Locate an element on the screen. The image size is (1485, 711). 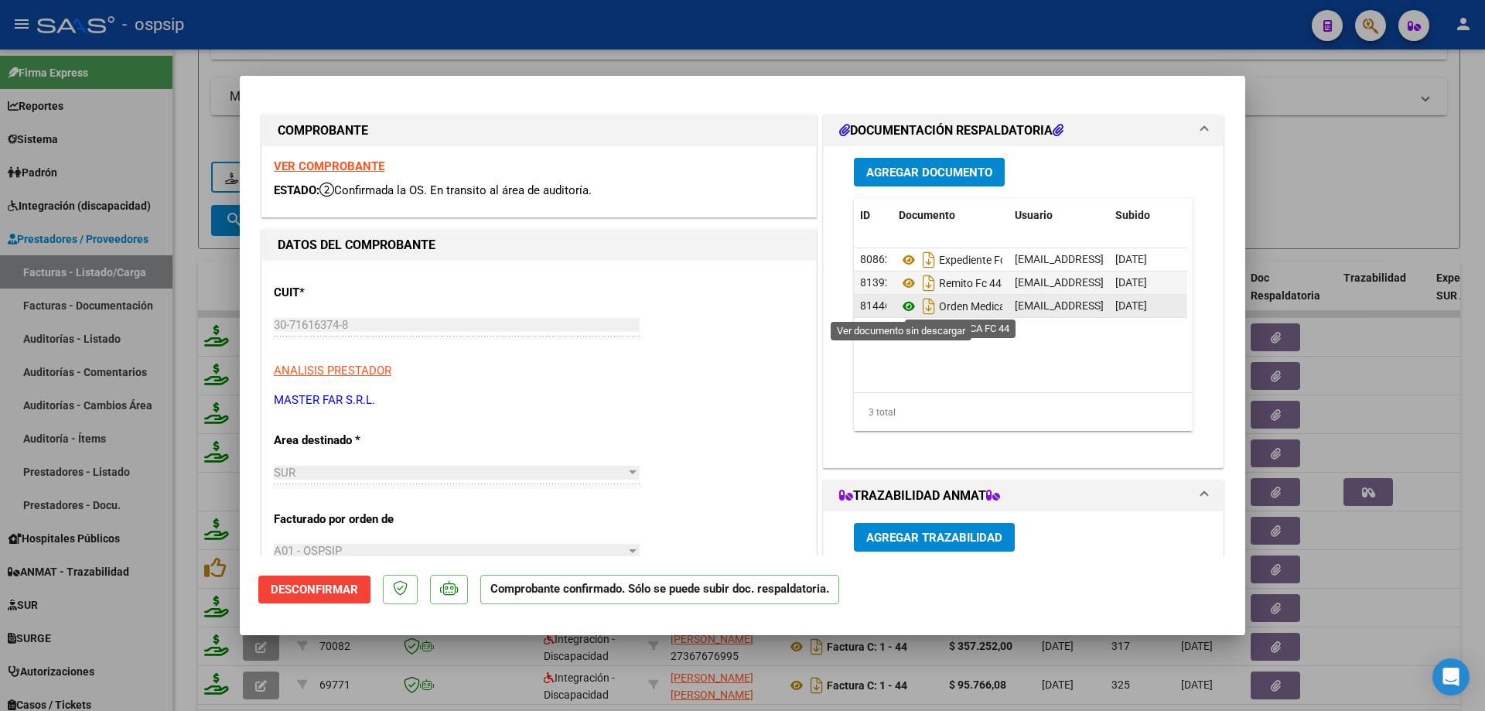
mat-expansion-panel-header: TRAZABILIDAD ANMAT is located at coordinates (1023, 496).